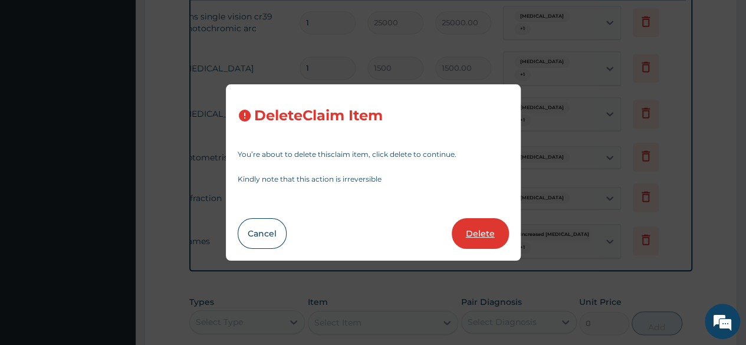  Describe the element at coordinates (480, 233) in the screenshot. I see `button: Delete` at that location.